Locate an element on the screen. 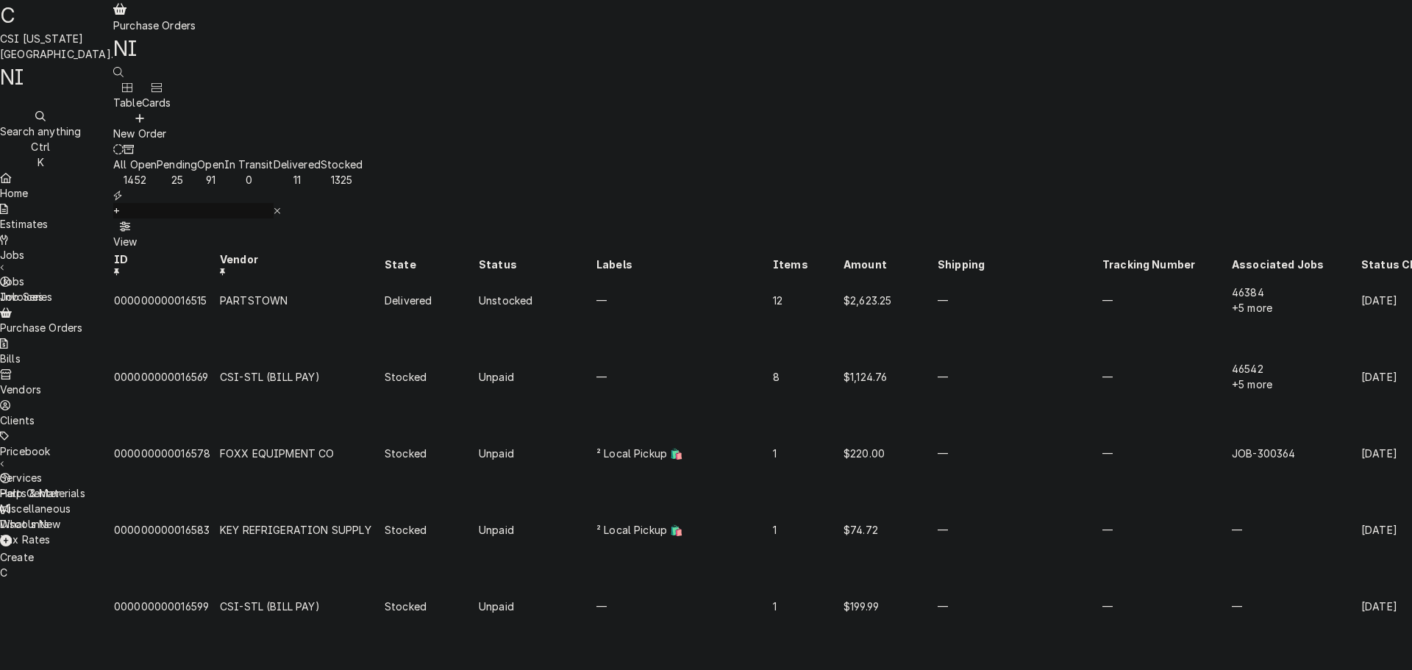 This screenshot has width=1412, height=670. div: 0 is located at coordinates (249, 179).